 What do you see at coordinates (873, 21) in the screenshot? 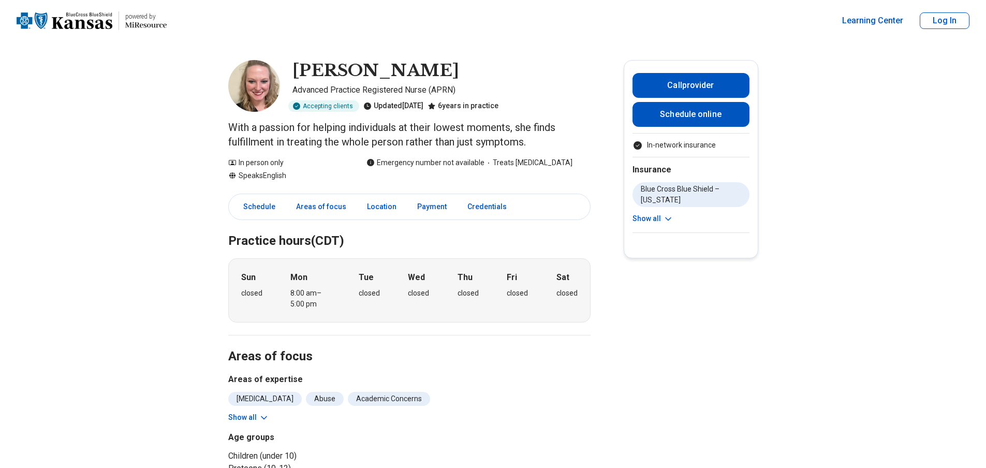
I see `a: Learning Center` at bounding box center [873, 21].